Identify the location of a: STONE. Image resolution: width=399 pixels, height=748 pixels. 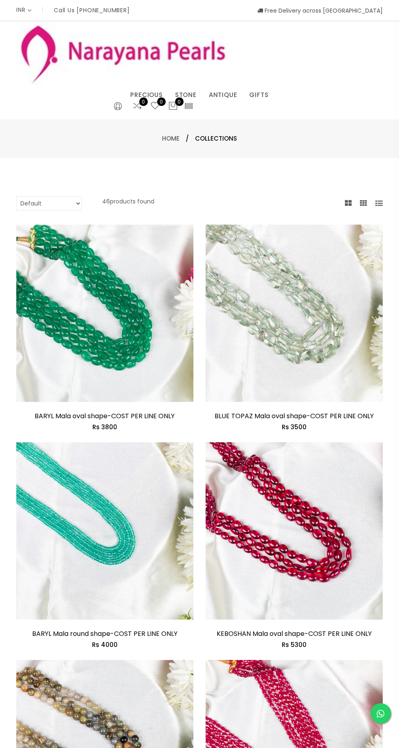
(186, 95).